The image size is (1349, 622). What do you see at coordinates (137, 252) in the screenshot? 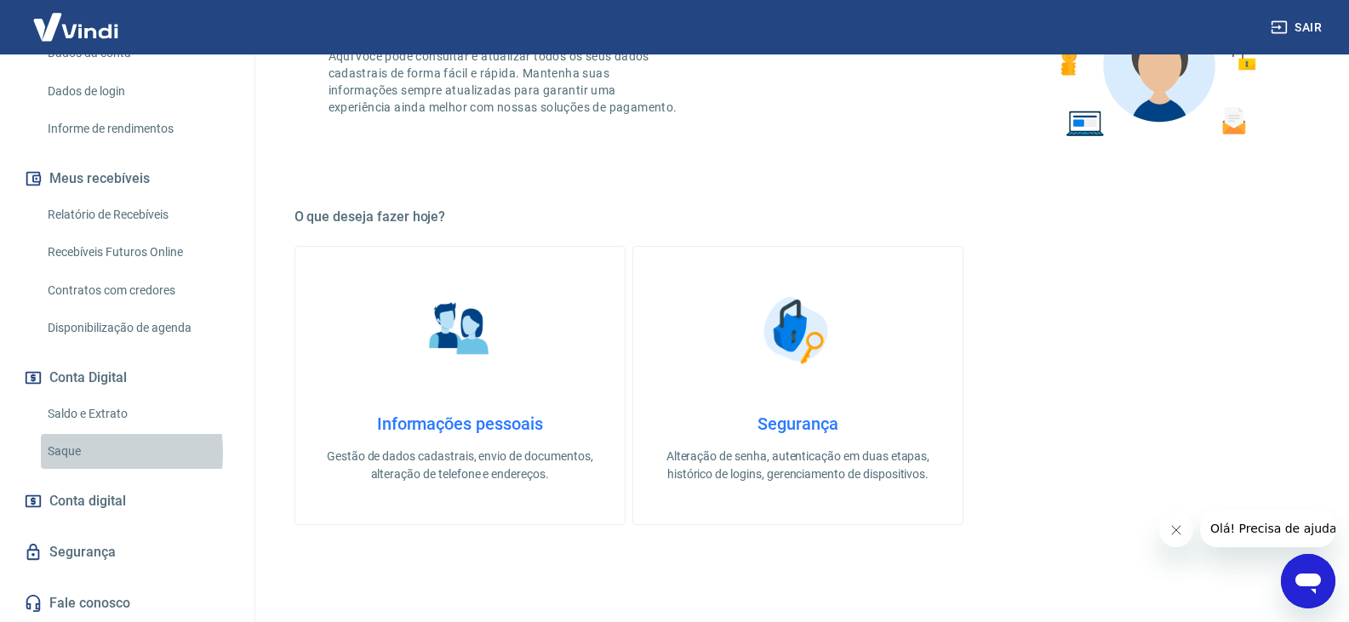
I see `a: Recebíveis Futuros Online` at bounding box center [137, 252].